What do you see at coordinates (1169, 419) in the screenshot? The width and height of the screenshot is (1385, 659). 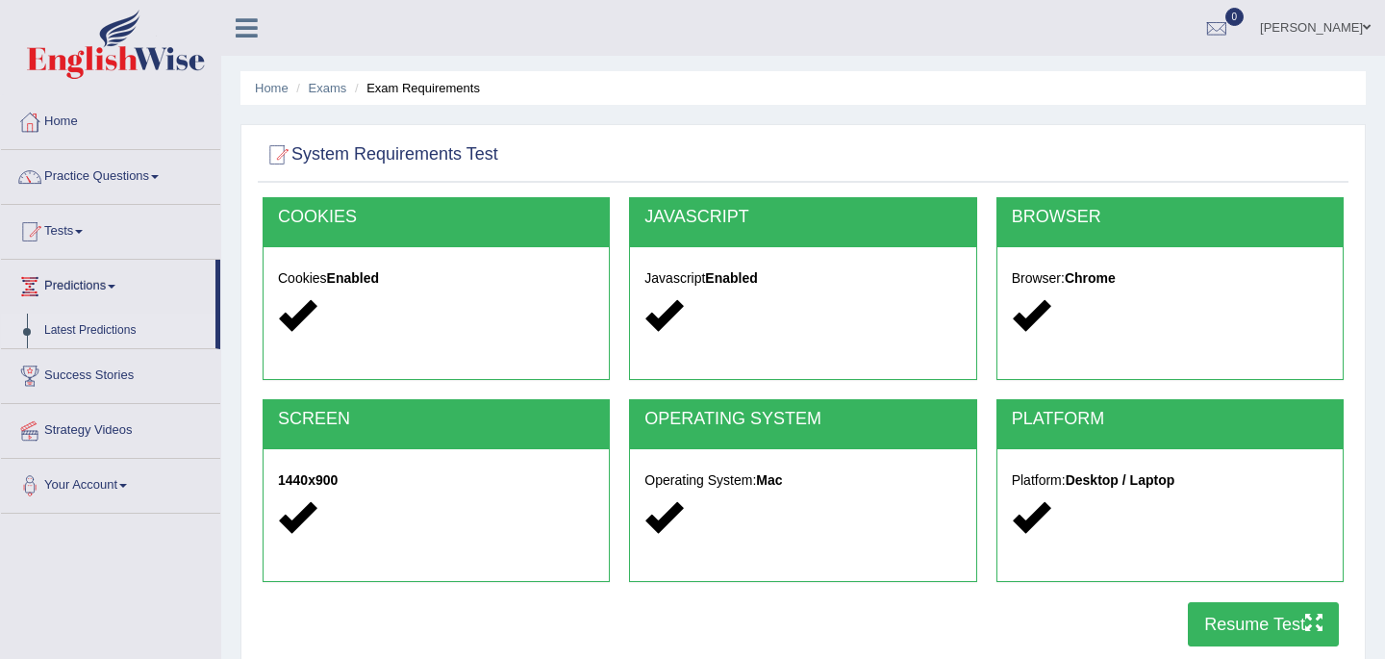 I see `h2: PLATFORM` at bounding box center [1169, 419].